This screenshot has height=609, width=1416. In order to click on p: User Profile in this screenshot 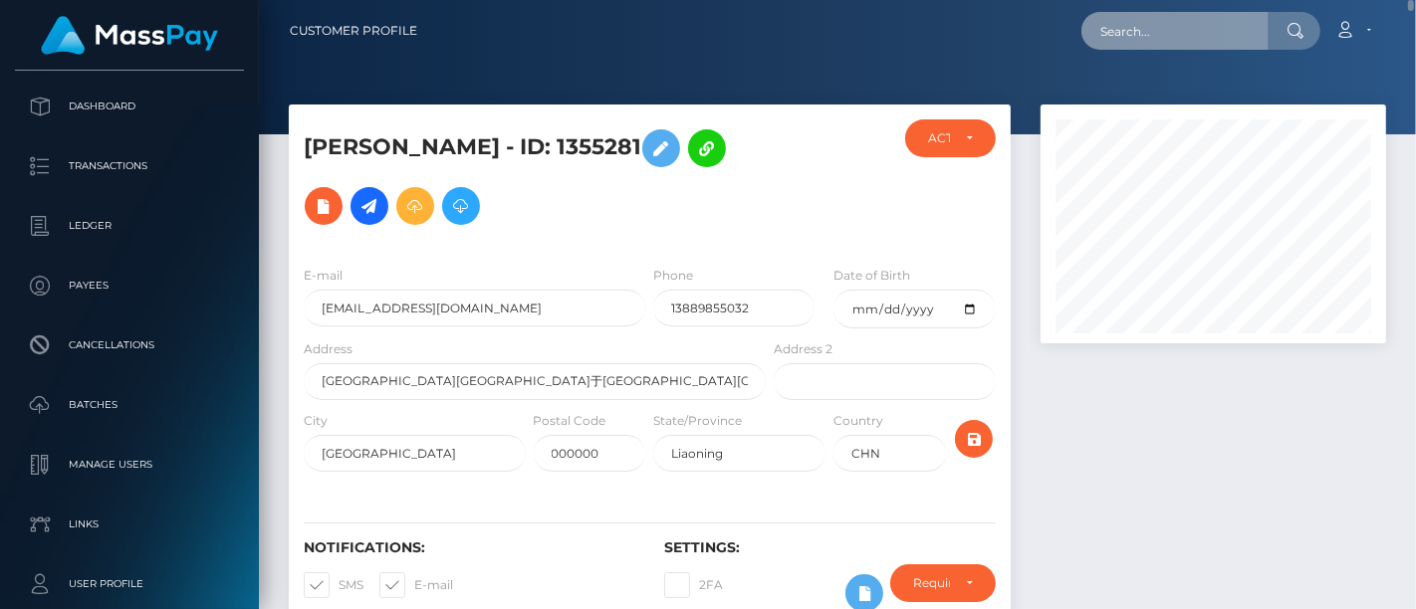, I will do `click(129, 584)`.